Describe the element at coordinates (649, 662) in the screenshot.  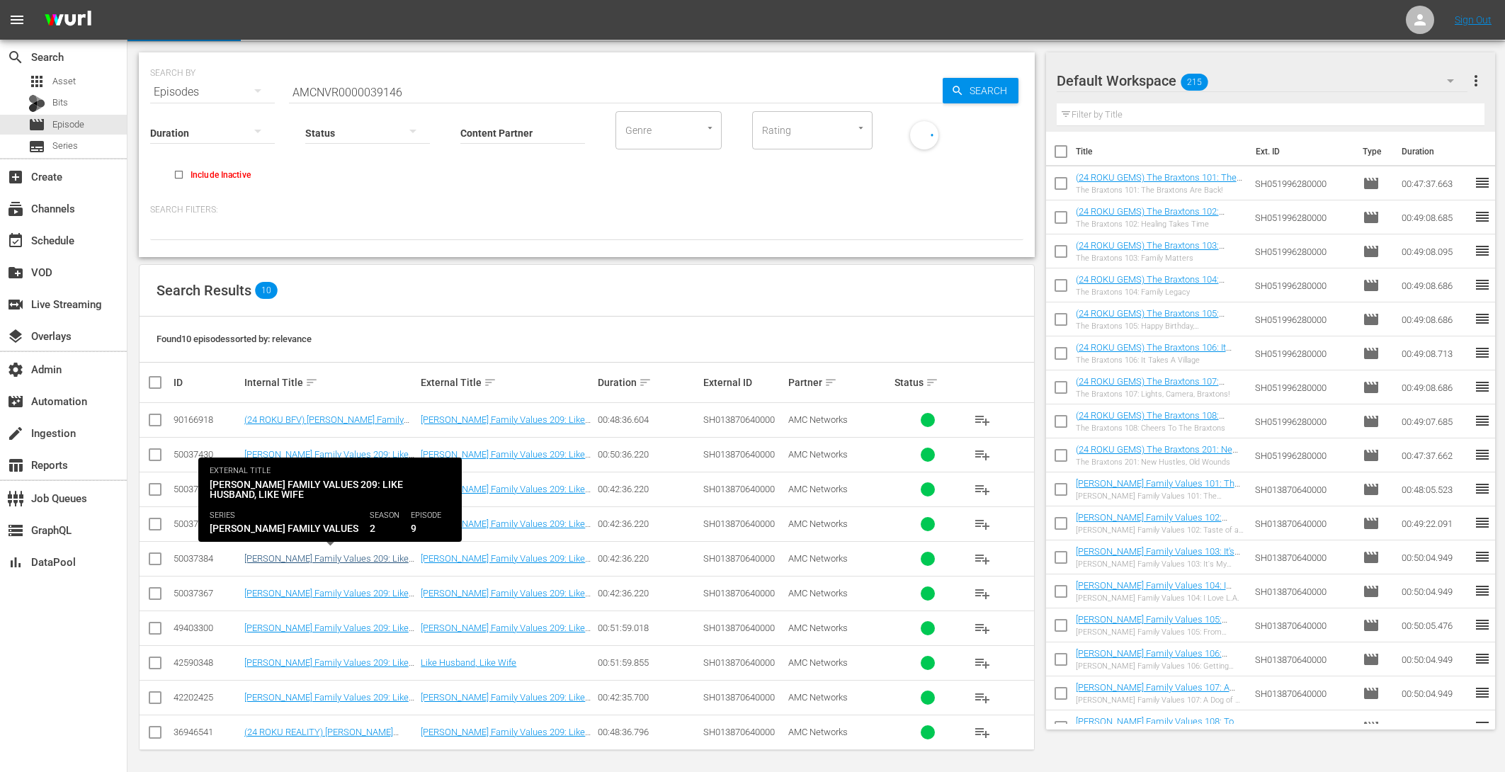
I see `div: 00:51:59.855` at that location.